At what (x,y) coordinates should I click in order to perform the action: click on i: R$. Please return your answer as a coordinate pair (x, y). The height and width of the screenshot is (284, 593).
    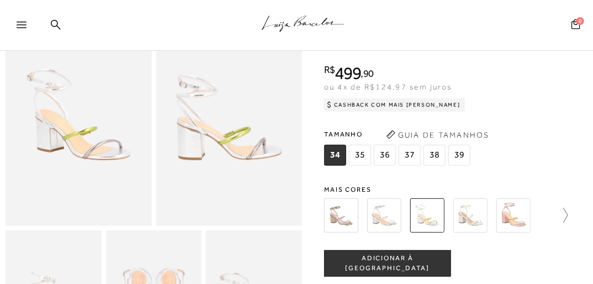
    Looking at the image, I should click on (330, 70).